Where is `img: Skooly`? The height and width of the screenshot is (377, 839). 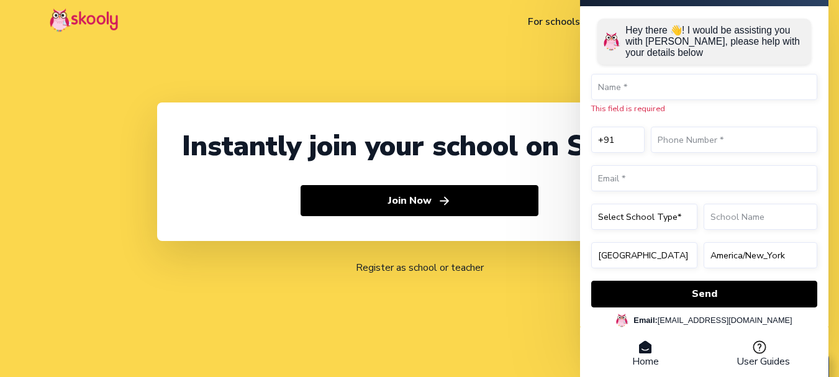
img: Skooly is located at coordinates (84, 20).